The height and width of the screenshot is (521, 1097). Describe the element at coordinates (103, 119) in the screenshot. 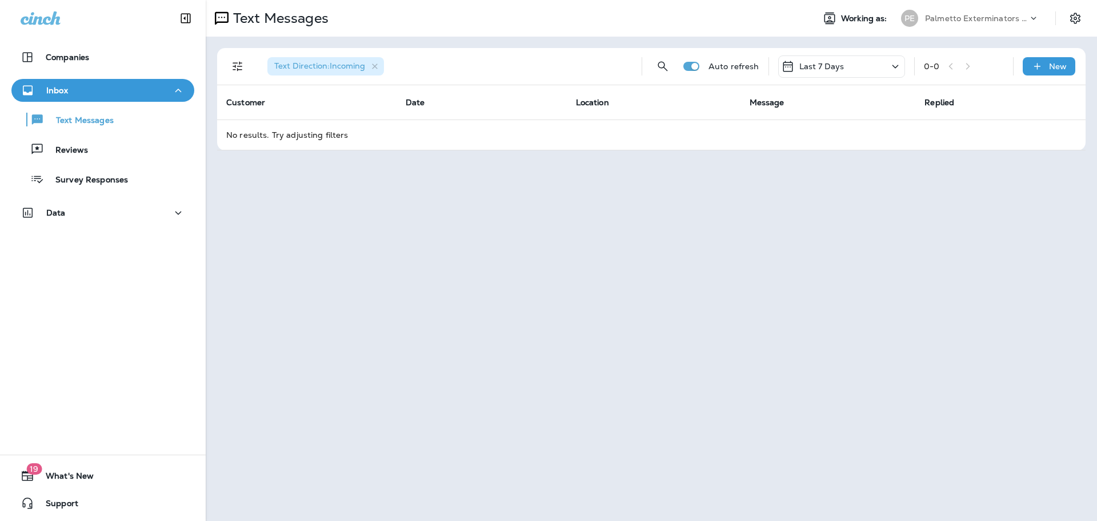

I see `button: Text Messages` at that location.